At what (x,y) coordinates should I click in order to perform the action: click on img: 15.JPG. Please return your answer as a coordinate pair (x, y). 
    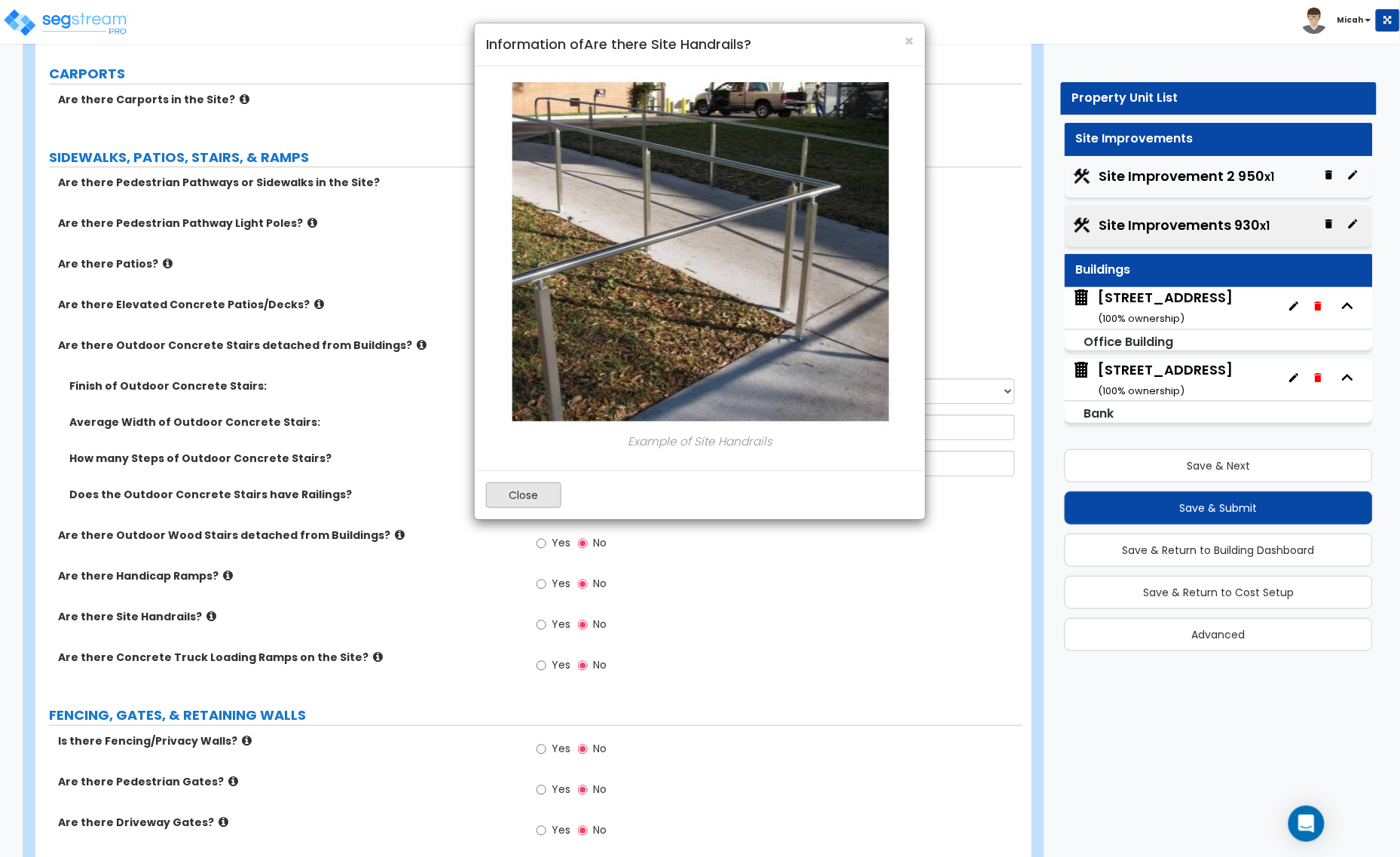
    Looking at the image, I should click on (700, 251).